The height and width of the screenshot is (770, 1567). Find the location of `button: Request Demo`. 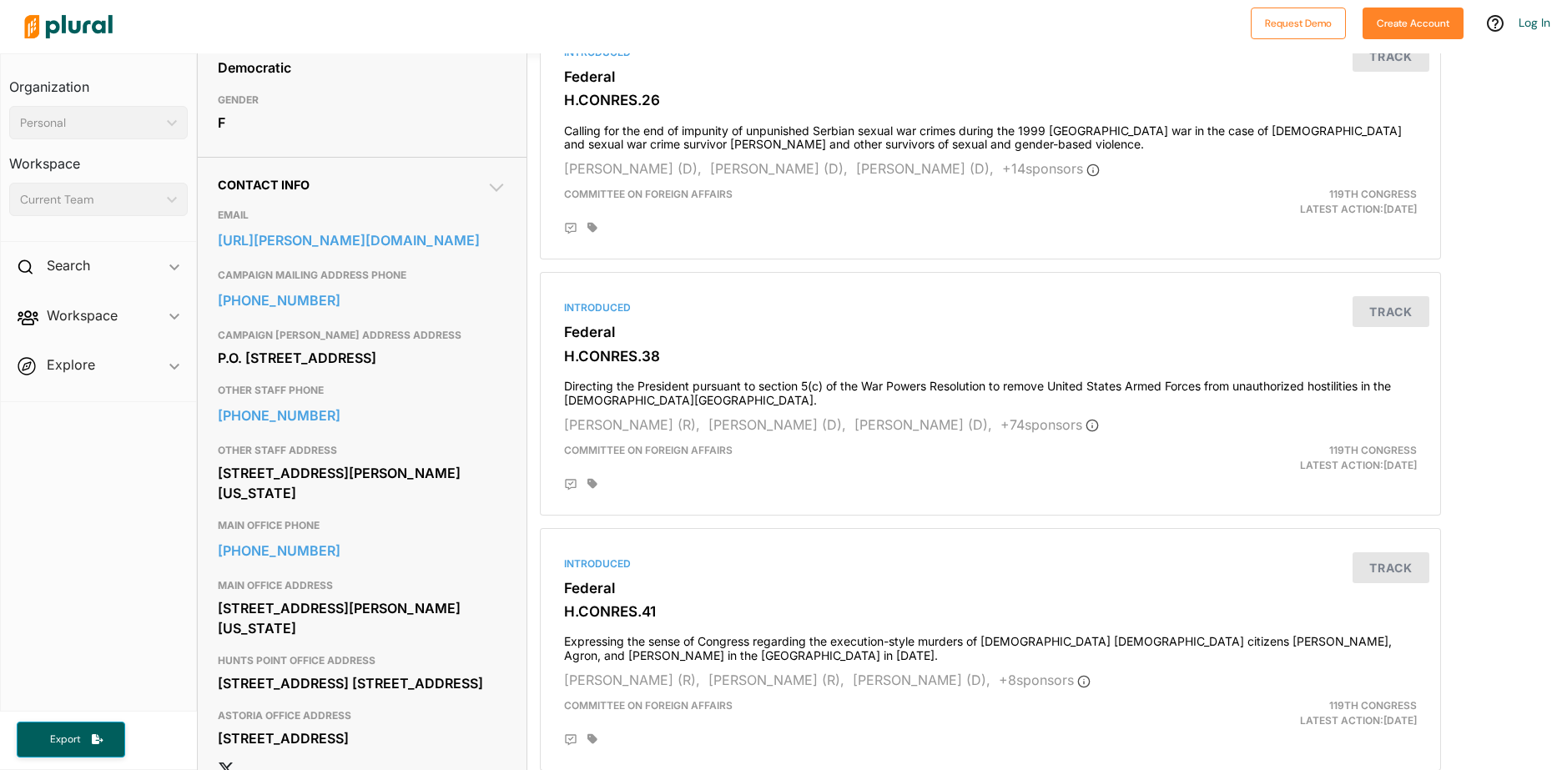

button: Request Demo is located at coordinates (1298, 23).